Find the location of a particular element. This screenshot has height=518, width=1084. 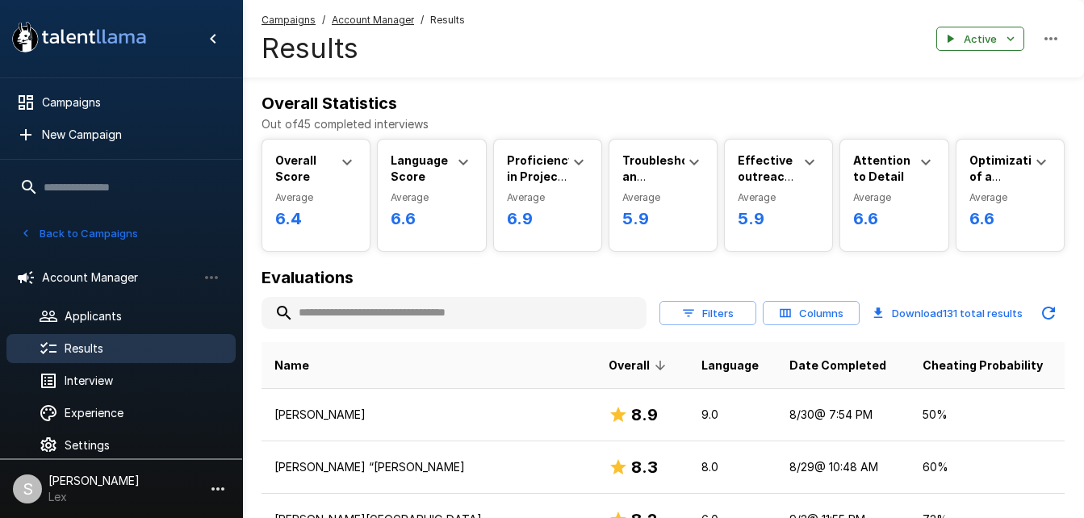

b: Proficiency in Project Management Tools and CRM is located at coordinates (546, 192).